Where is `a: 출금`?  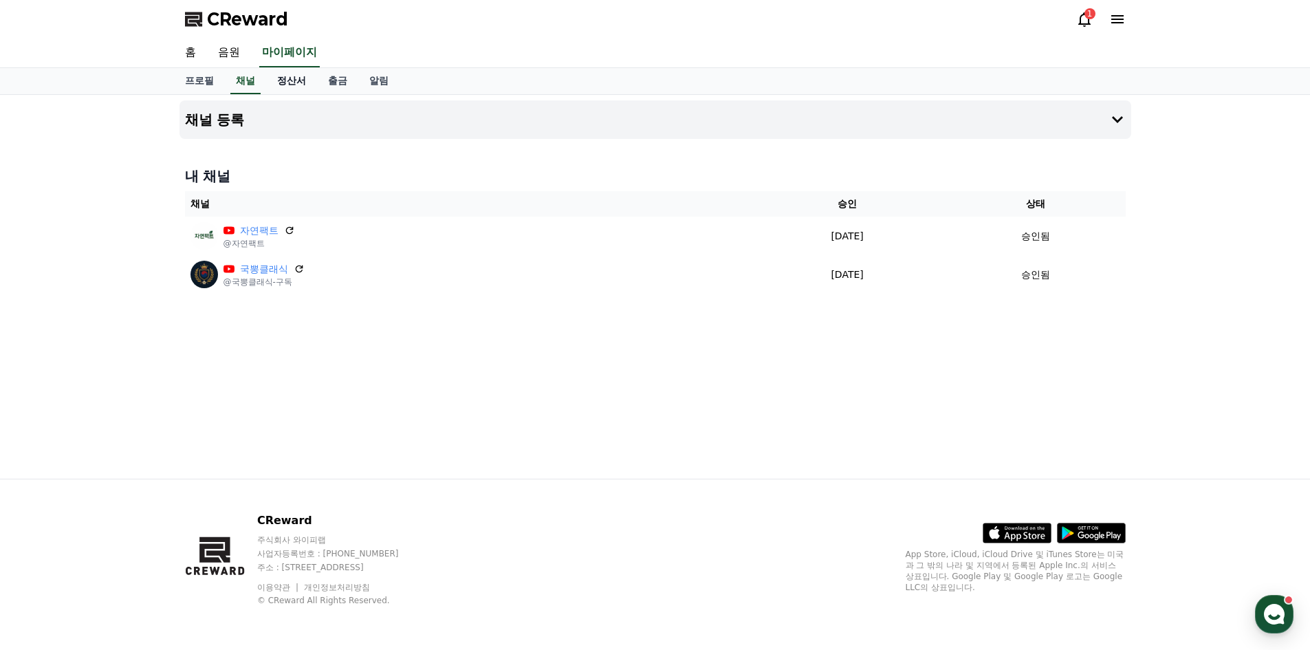
a: 출금 is located at coordinates (338, 81).